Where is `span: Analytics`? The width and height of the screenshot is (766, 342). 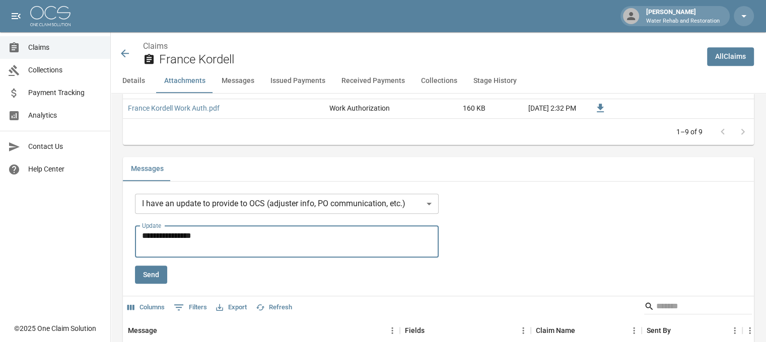
span: Analytics is located at coordinates (65, 115).